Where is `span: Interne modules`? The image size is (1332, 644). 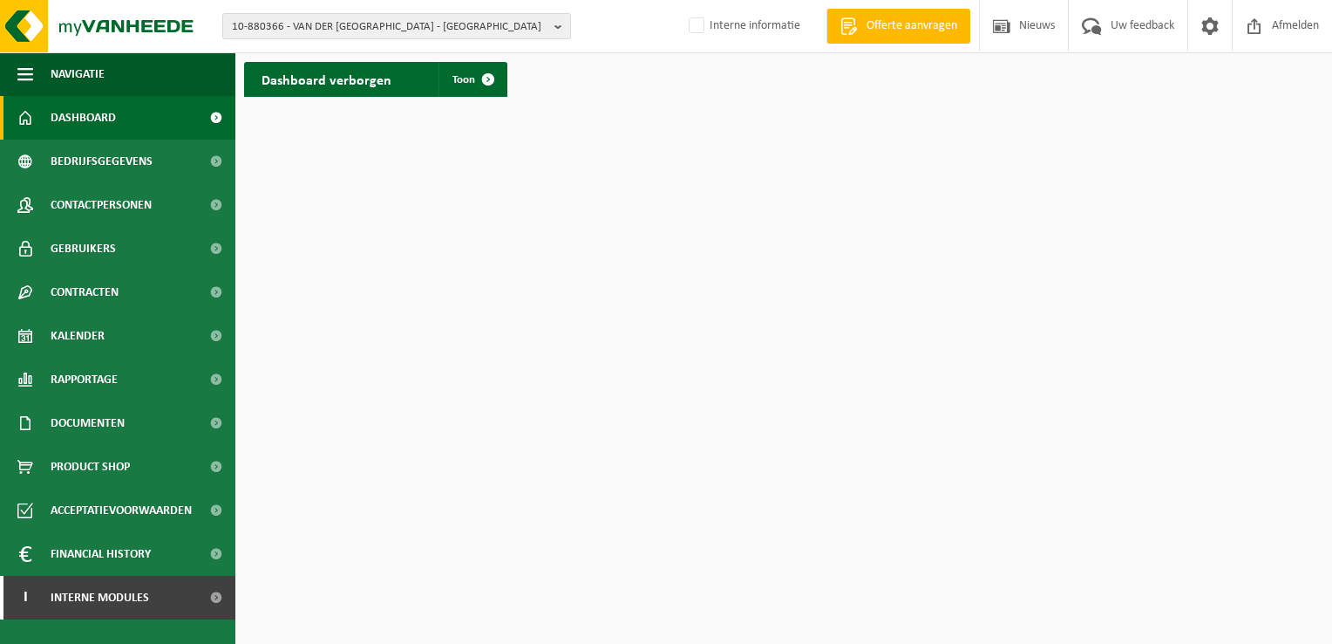
span: Interne modules is located at coordinates (99, 597).